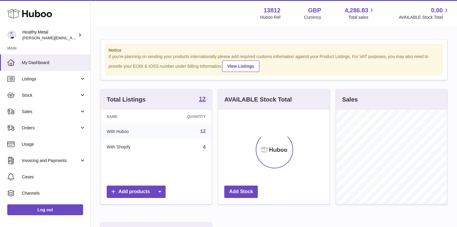 This screenshot has height=227, width=457. What do you see at coordinates (50, 95) in the screenshot?
I see `span: Stock` at bounding box center [50, 95].